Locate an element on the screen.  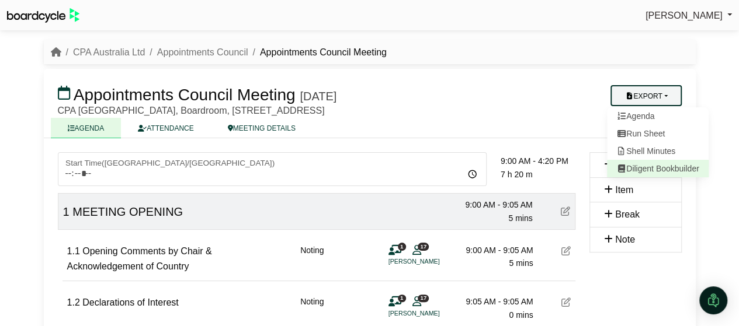
a: Diligent Bookbuilder is located at coordinates (657, 169).